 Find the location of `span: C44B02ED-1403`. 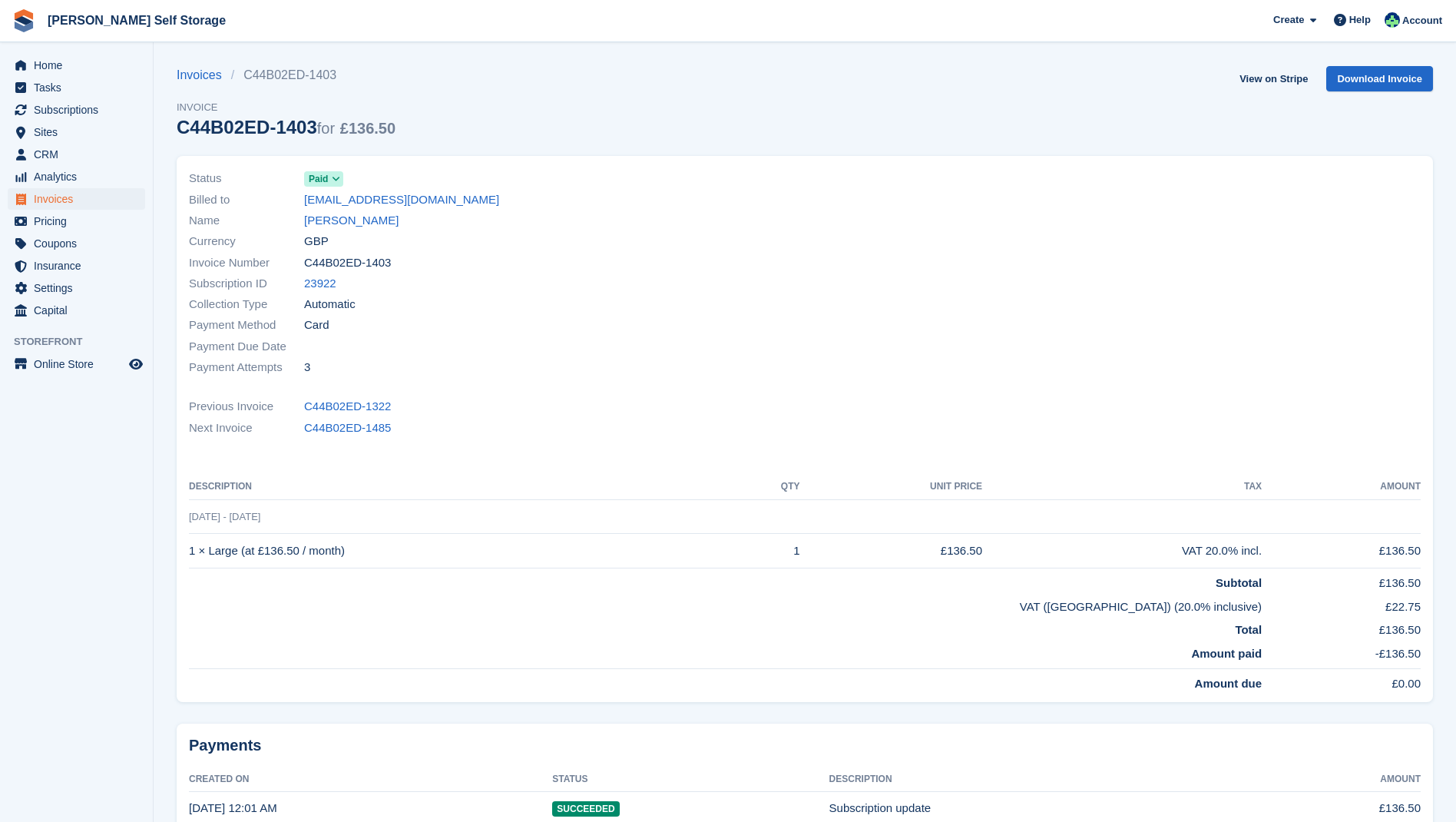

span: C44B02ED-1403 is located at coordinates (347, 262).